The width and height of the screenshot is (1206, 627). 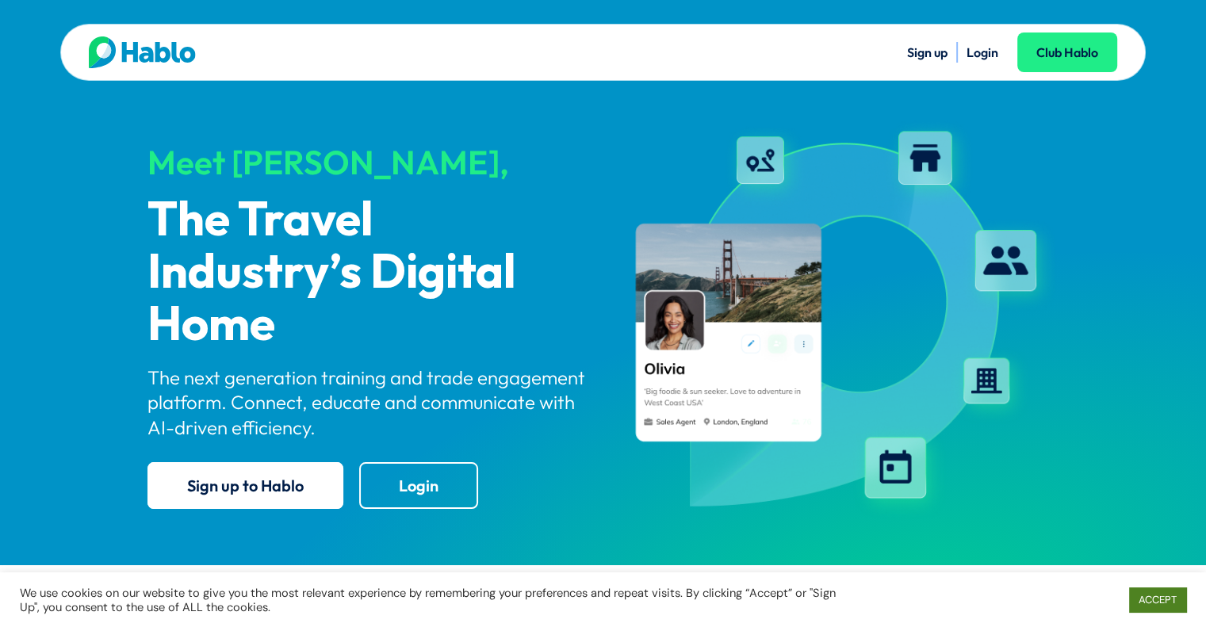 I want to click on p: The next generation training and trade engagement platform. Connect, educate and communicate with..., so click(x=369, y=403).